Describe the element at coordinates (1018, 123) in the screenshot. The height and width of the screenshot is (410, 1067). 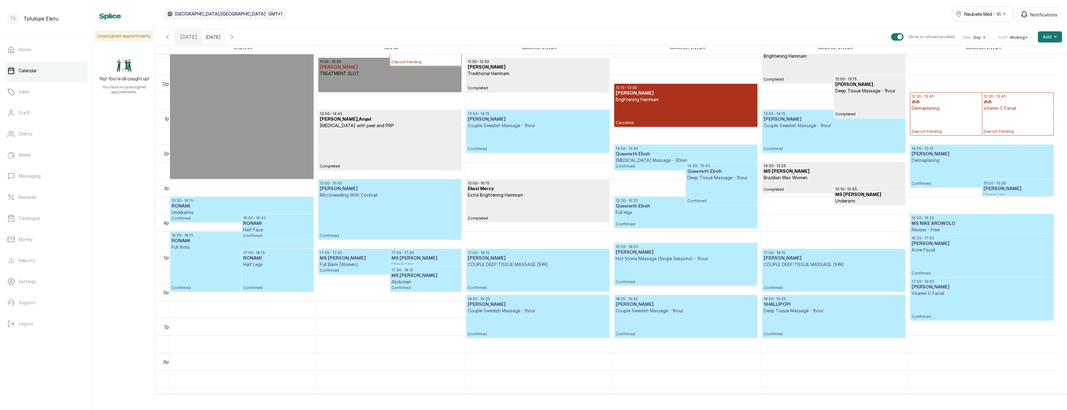
I see `p: Deposit Pending` at that location.